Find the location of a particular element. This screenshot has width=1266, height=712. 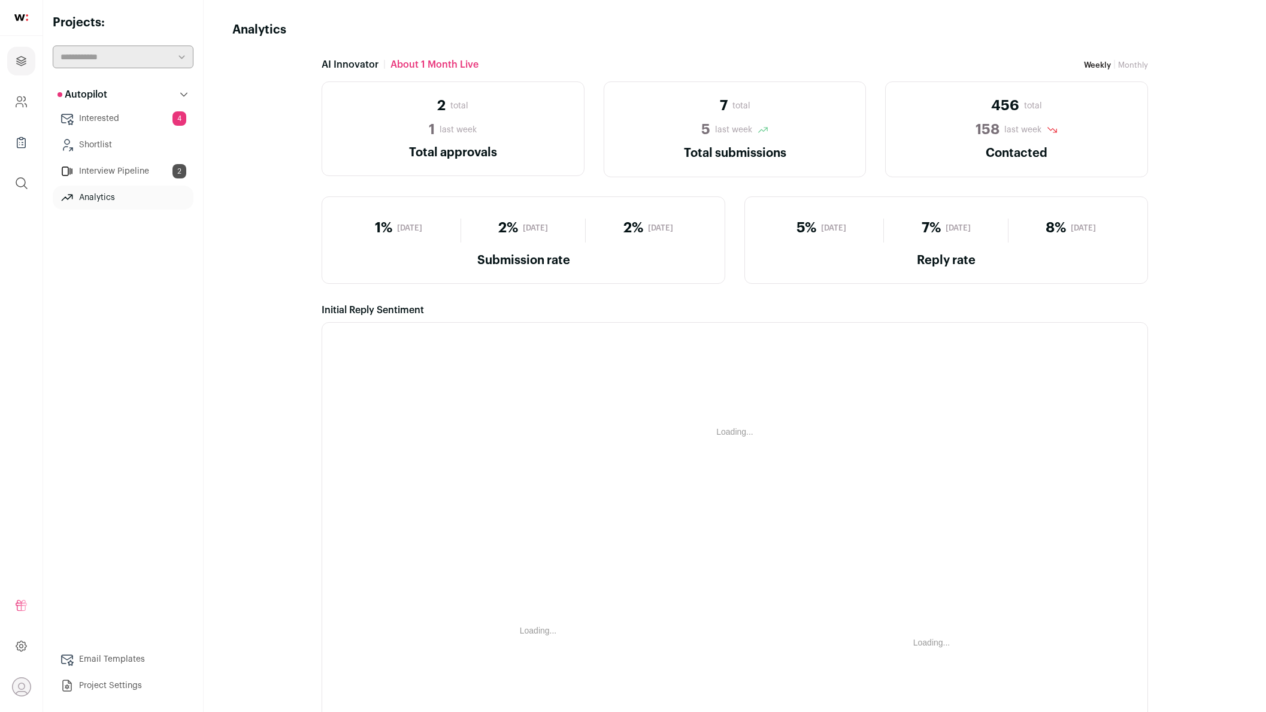

a: Project Settings is located at coordinates (123, 686).